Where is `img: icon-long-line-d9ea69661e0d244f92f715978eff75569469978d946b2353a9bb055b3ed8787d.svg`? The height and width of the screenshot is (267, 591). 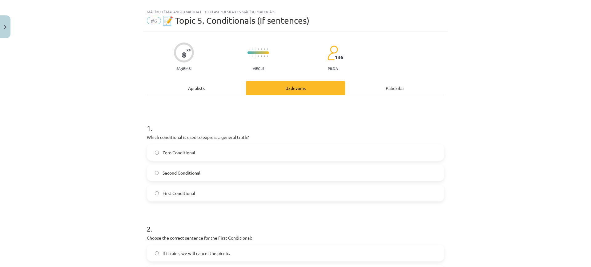
img: icon-long-line-d9ea69661e0d244f92f715978eff75569469978d946b2353a9bb055b3ed8787d.svg is located at coordinates (255, 53).